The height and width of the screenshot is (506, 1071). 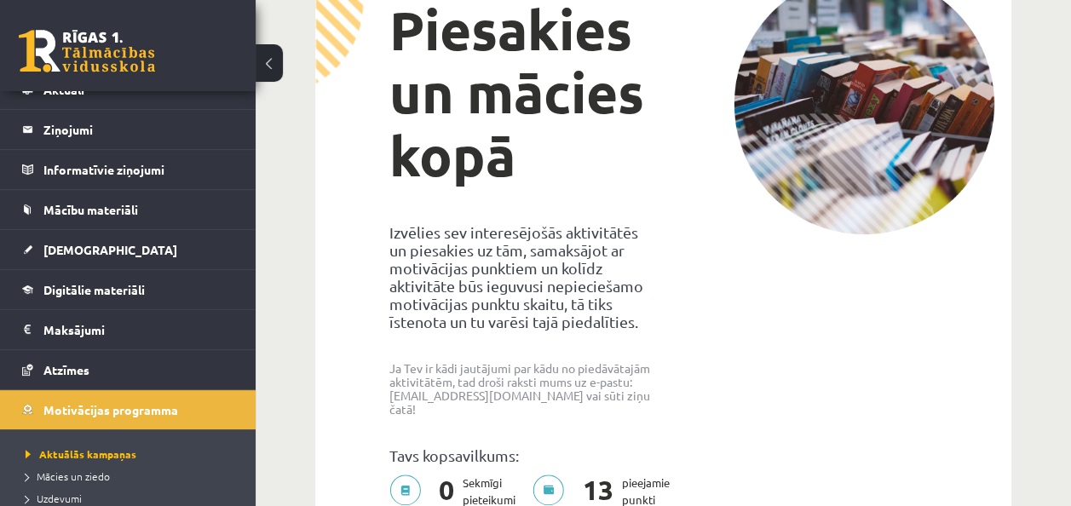 What do you see at coordinates (520, 277) in the screenshot?
I see `p: Izvēlies sev interesējošās aktivitātēs un piesakies uz tām, samaksājot ar motivācijas punktiem un...` at bounding box center [520, 277].